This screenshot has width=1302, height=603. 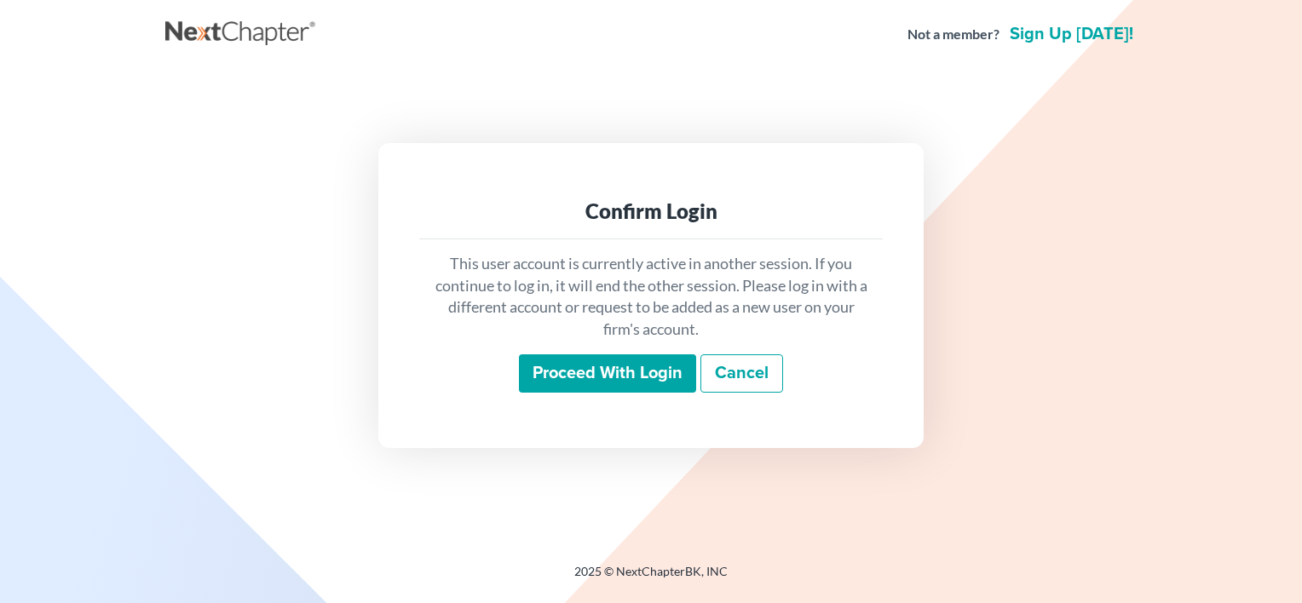 What do you see at coordinates (651, 211) in the screenshot?
I see `div: Confirm Login` at bounding box center [651, 211].